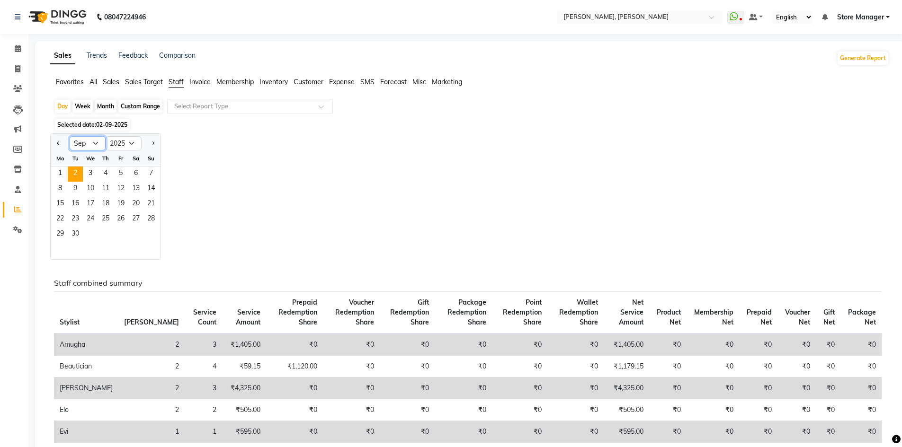 This screenshot has height=447, width=902. Describe the element at coordinates (151, 204) in the screenshot. I see `span: 21` at that location.